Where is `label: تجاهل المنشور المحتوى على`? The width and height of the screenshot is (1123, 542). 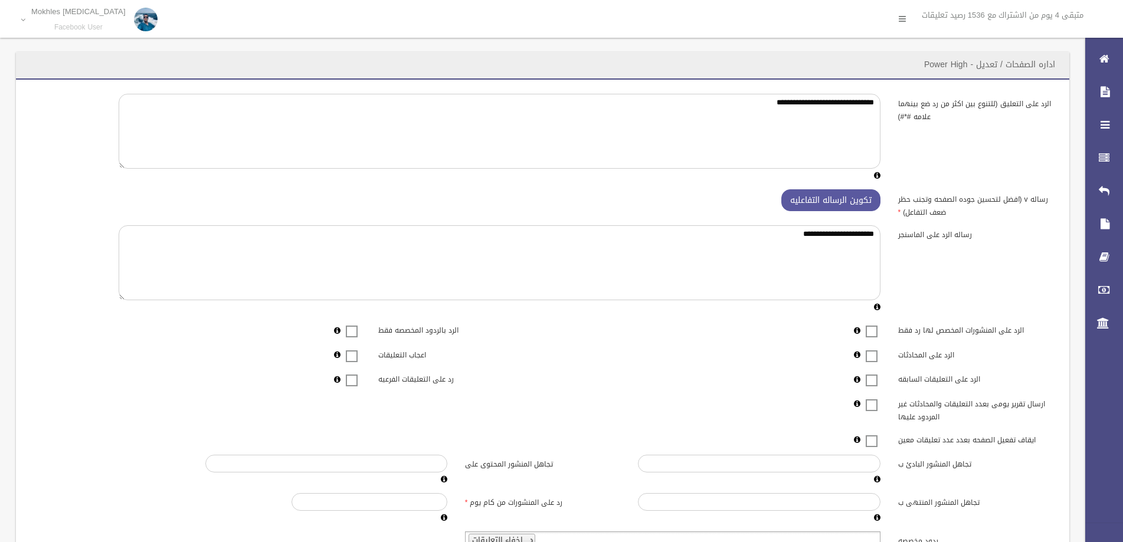 label: تجاهل المنشور المحتوى على is located at coordinates (542, 463).